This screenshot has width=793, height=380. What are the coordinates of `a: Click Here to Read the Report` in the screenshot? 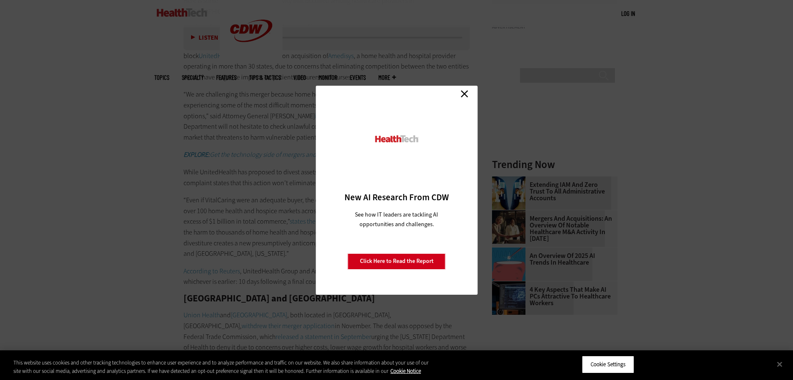 It's located at (397, 261).